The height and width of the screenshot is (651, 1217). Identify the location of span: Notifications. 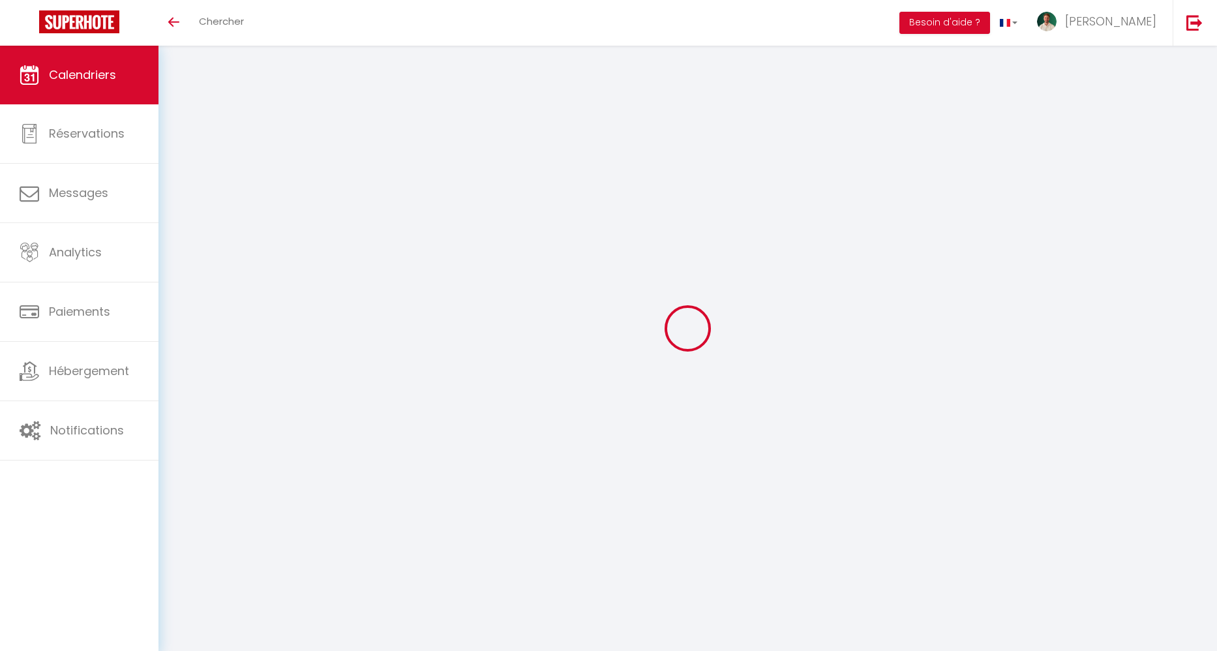
(87, 430).